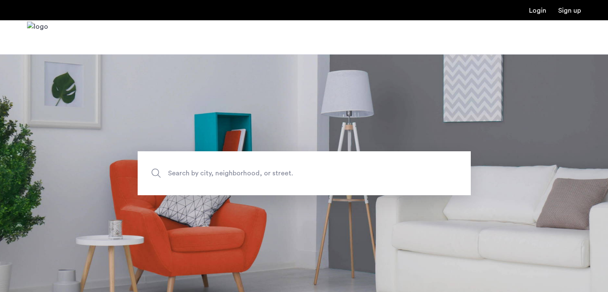 This screenshot has height=292, width=608. What do you see at coordinates (304, 173) in the screenshot?
I see `input: Apartment Search` at bounding box center [304, 173].